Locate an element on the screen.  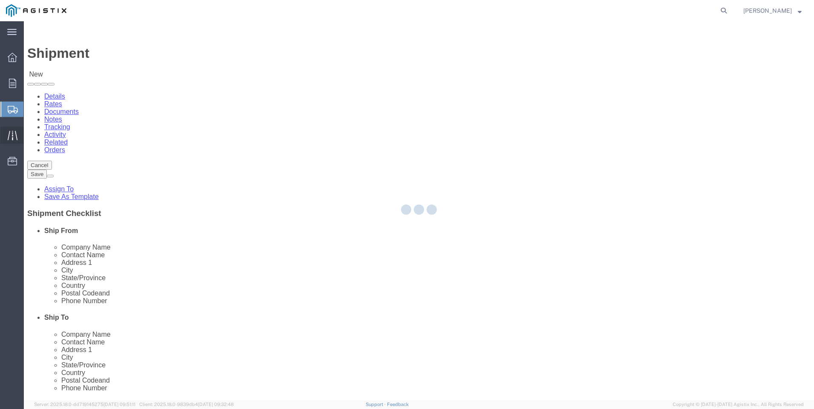
a: Support is located at coordinates (376, 405).